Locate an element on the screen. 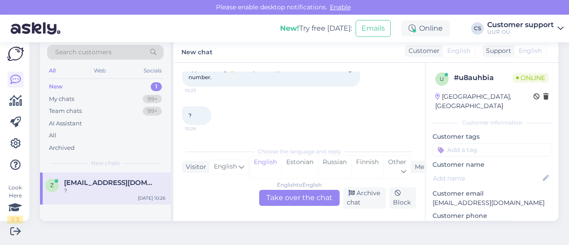 This screenshot has height=245, width=569. div: UUR OÜ is located at coordinates (520, 32).